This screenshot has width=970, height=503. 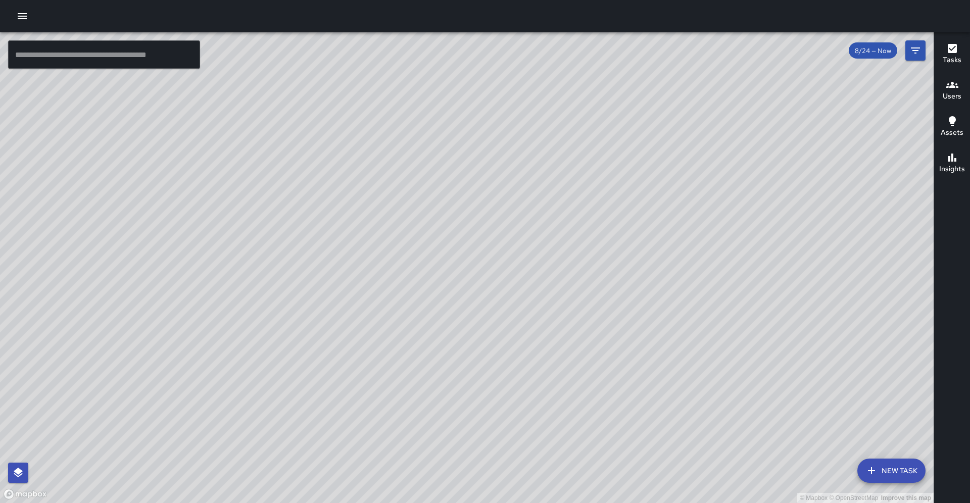 What do you see at coordinates (952, 164) in the screenshot?
I see `button: Insights` at bounding box center [952, 164].